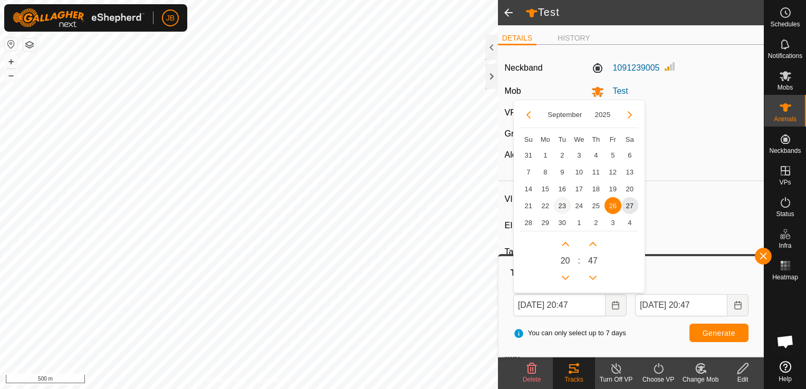  What do you see at coordinates (562, 189) in the screenshot?
I see `span: 16` at bounding box center [562, 189].